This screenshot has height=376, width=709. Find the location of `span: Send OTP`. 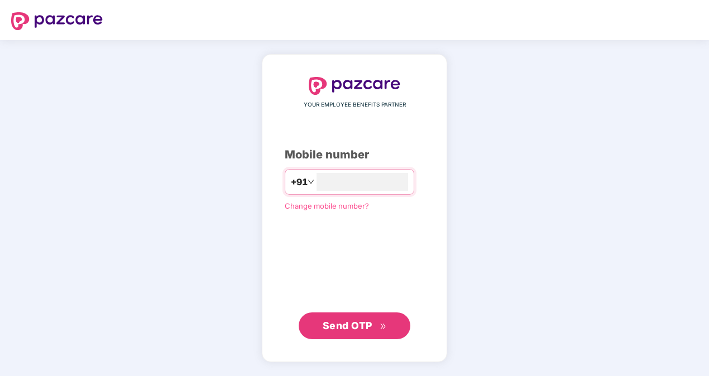

span: Send OTP is located at coordinates (347, 326).